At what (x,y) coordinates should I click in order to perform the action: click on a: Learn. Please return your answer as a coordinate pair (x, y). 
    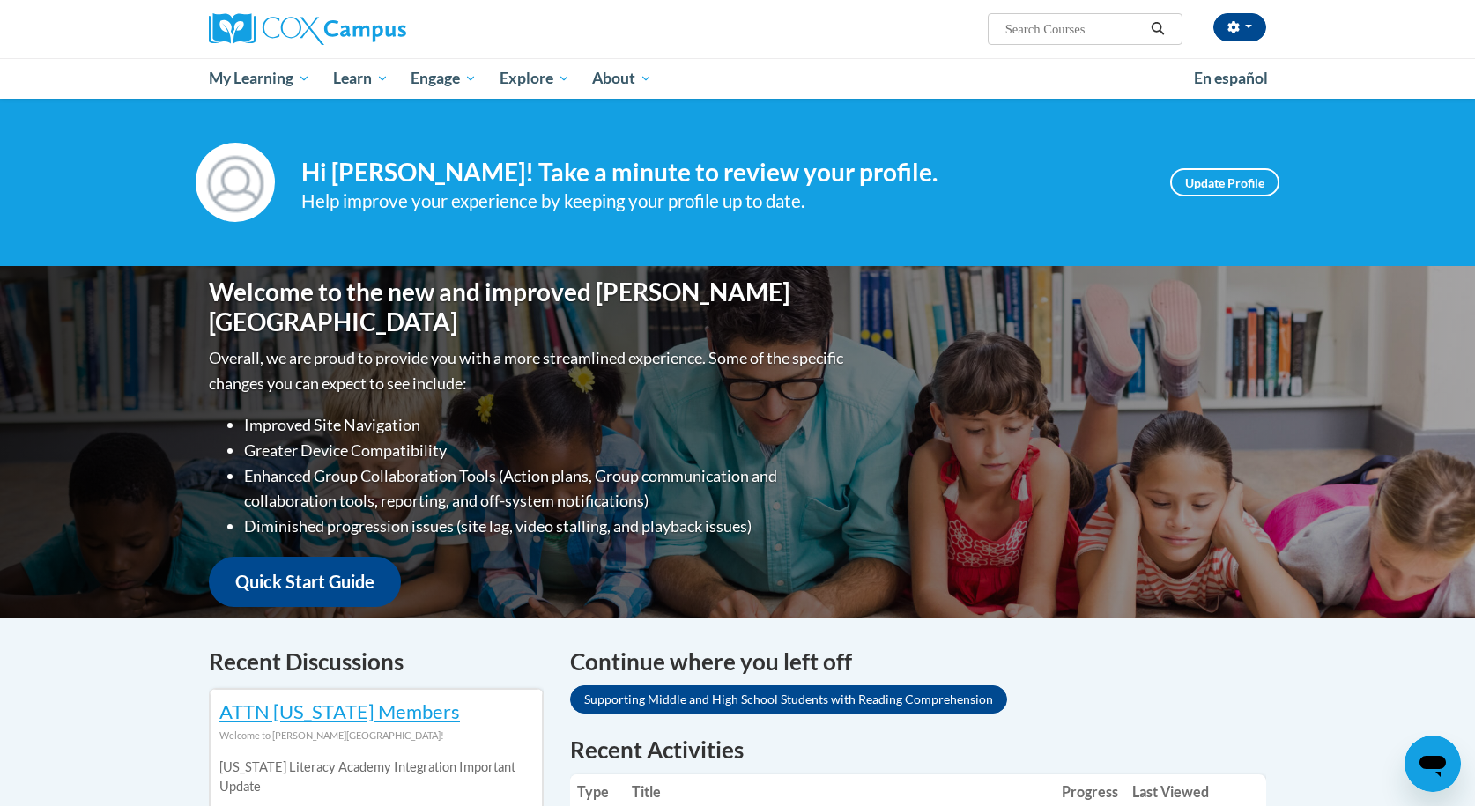
    Looking at the image, I should click on (360, 78).